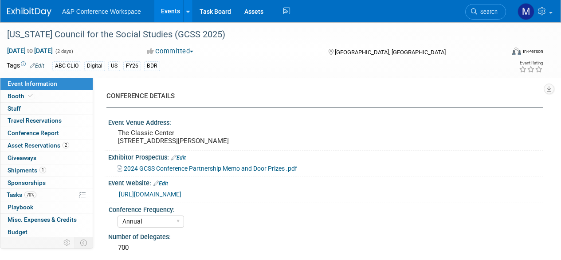 This screenshot has height=260, width=561. Describe the element at coordinates (207, 168) in the screenshot. I see `a: 2024 GCSS Conference Partnership Memo and Door Prizes .pdf` at that location.